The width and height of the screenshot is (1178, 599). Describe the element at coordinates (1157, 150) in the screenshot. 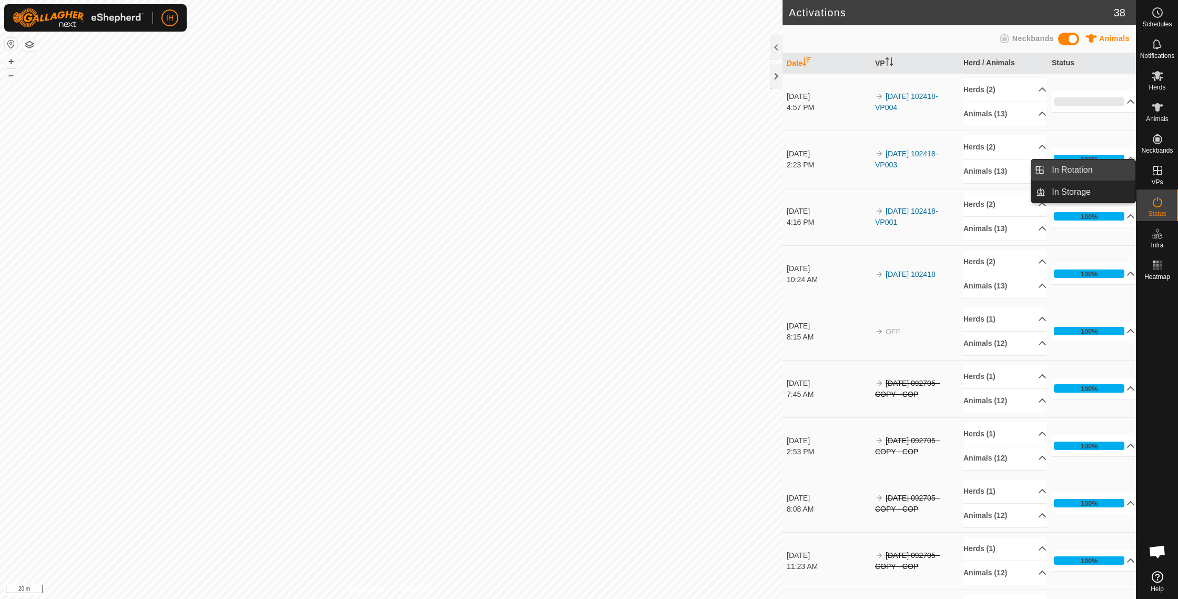

I see `span: Neckbands` at that location.